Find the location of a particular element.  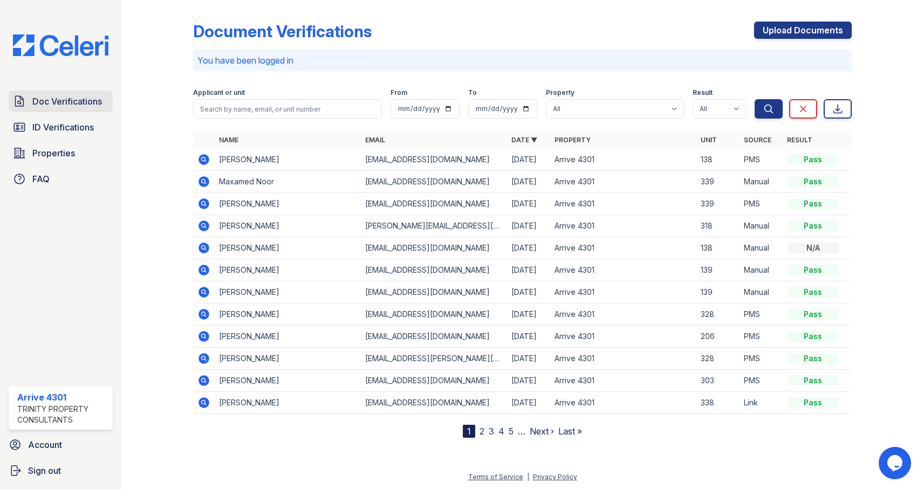

td: 206 is located at coordinates (718, 336).